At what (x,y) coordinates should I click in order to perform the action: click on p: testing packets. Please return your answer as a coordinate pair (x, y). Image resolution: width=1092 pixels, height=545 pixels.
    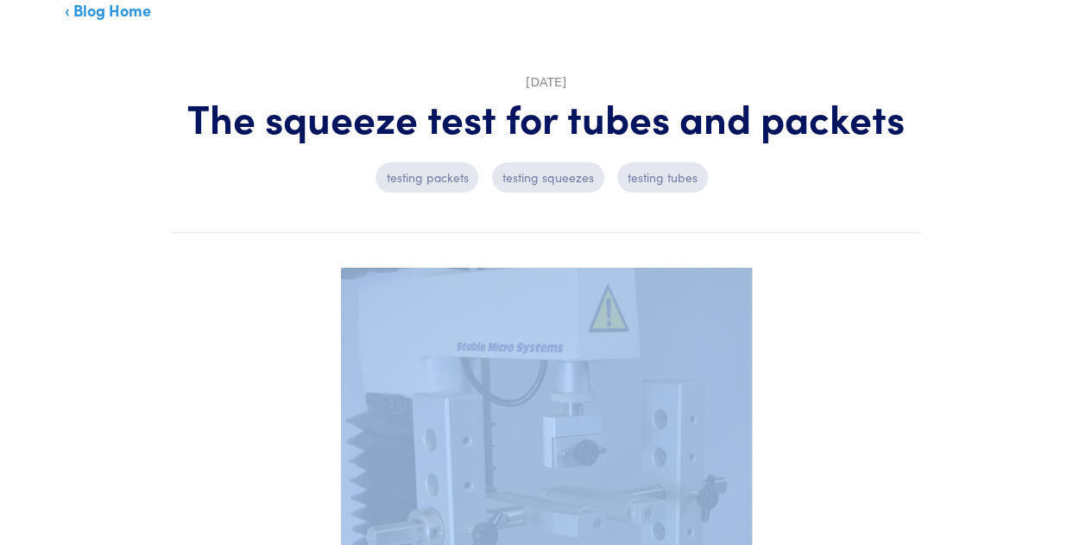
    Looking at the image, I should click on (426, 177).